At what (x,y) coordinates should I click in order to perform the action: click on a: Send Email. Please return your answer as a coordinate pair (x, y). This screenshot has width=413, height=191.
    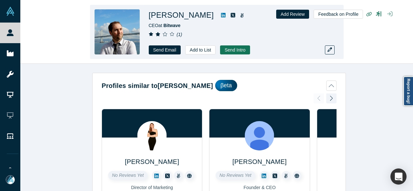
    Looking at the image, I should click on (165, 50).